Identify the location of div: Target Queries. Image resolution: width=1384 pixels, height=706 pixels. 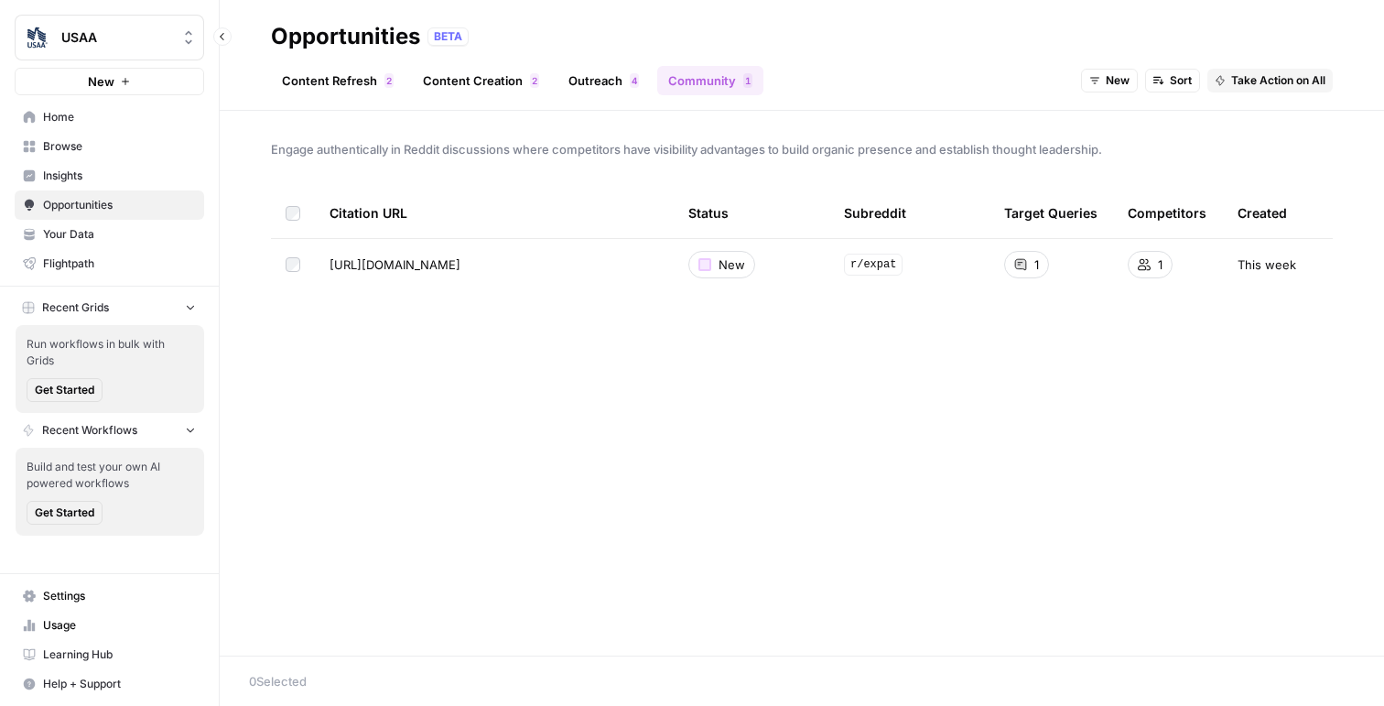
(1051, 212).